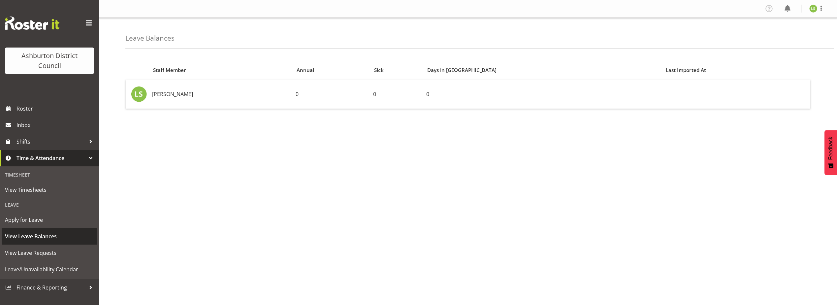  What do you see at coordinates (169, 70) in the screenshot?
I see `span: Staff Member` at bounding box center [169, 70].